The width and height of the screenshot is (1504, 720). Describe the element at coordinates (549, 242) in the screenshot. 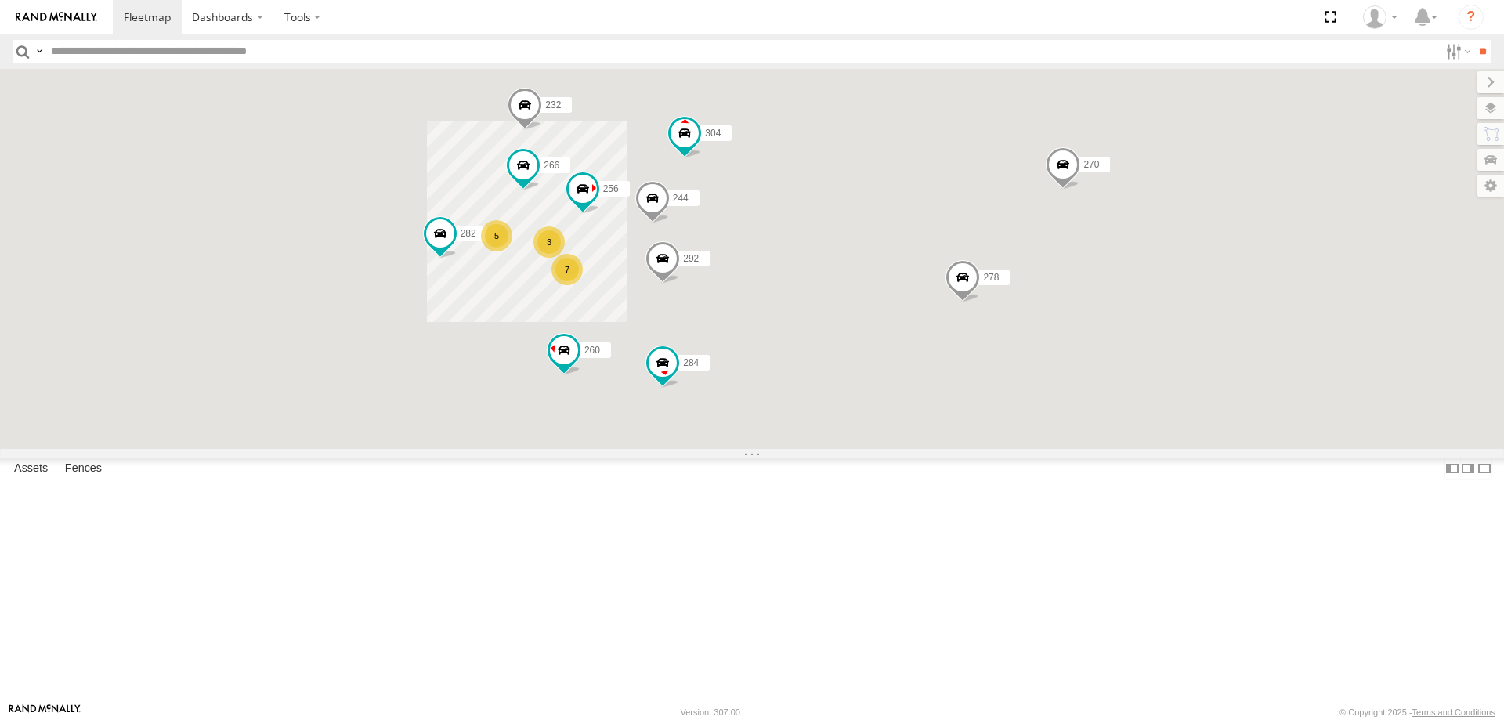

I see `div: 3` at that location.